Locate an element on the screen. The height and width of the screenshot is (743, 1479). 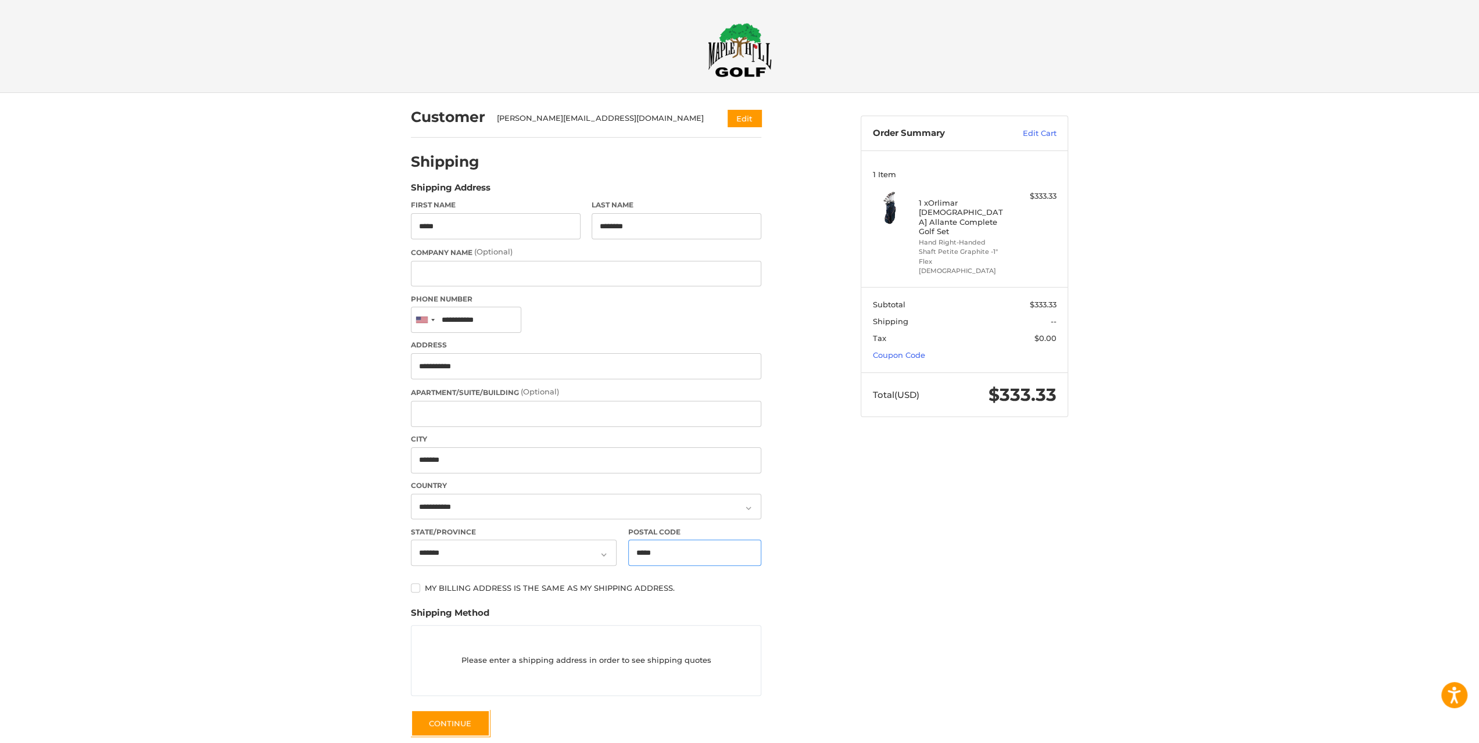
label: First Name is located at coordinates (496, 205).